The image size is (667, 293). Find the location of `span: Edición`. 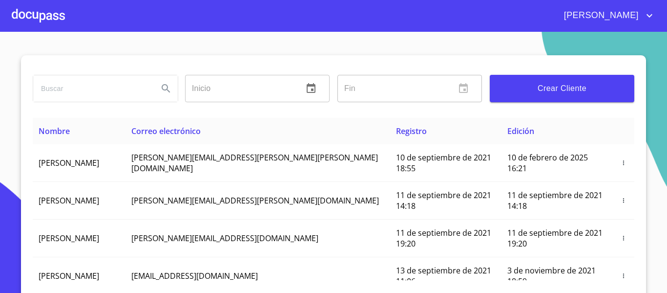

span: Edición is located at coordinates (521, 131).